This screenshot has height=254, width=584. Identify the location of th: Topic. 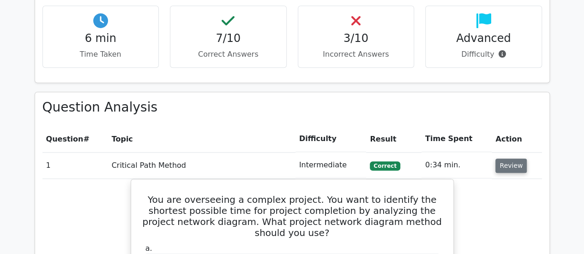
(202, 139).